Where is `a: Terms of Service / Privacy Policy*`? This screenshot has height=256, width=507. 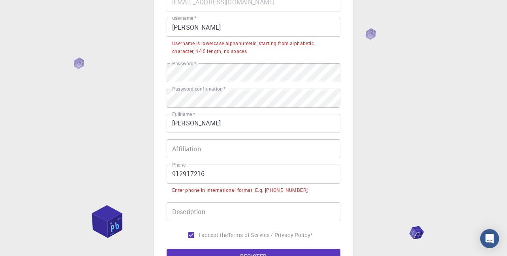
a: Terms of Service / Privacy Policy* is located at coordinates (270, 235).